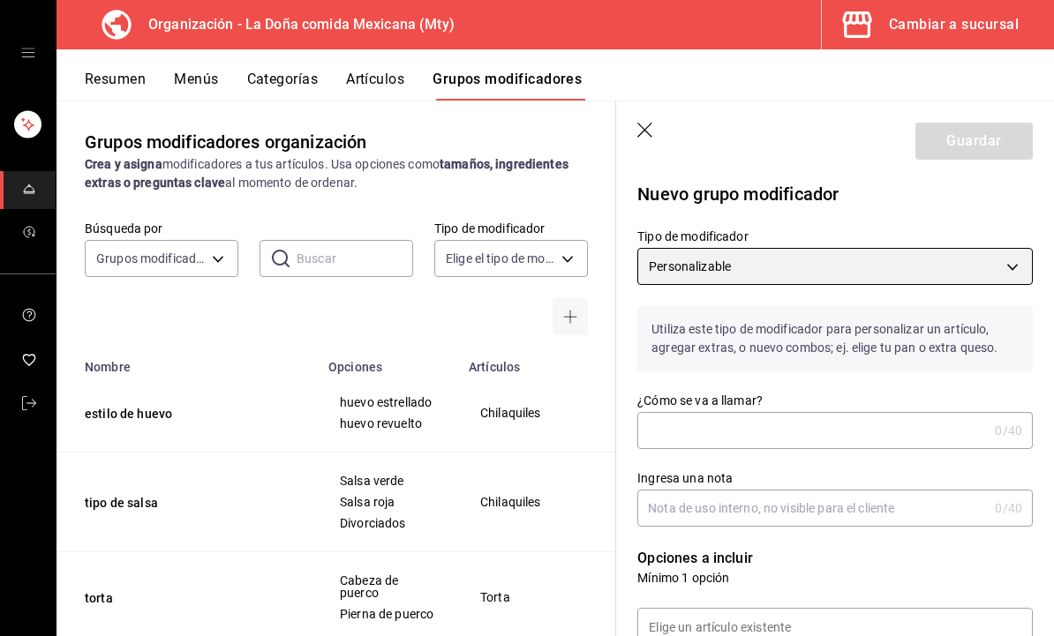 The image size is (1054, 636). What do you see at coordinates (375, 86) in the screenshot?
I see `button: Artículos` at bounding box center [375, 86].